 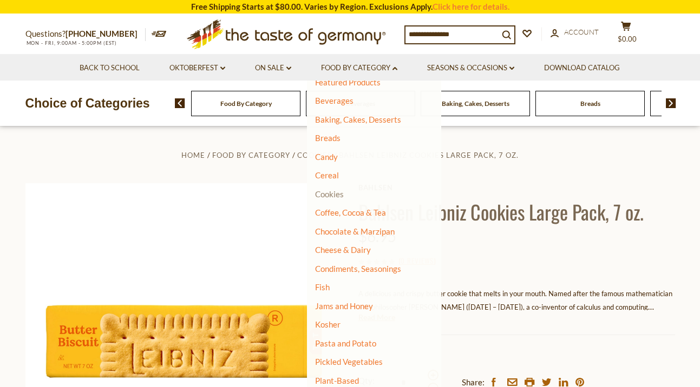 I want to click on a: Fish, so click(x=322, y=287).